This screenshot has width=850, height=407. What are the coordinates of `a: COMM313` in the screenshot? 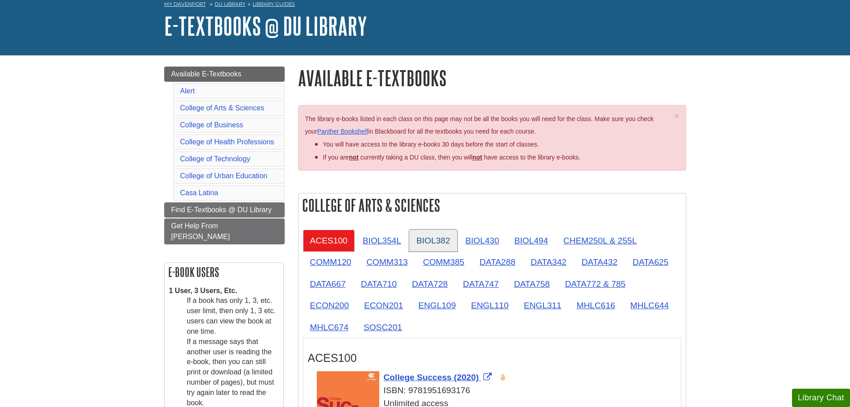 It's located at (387, 261).